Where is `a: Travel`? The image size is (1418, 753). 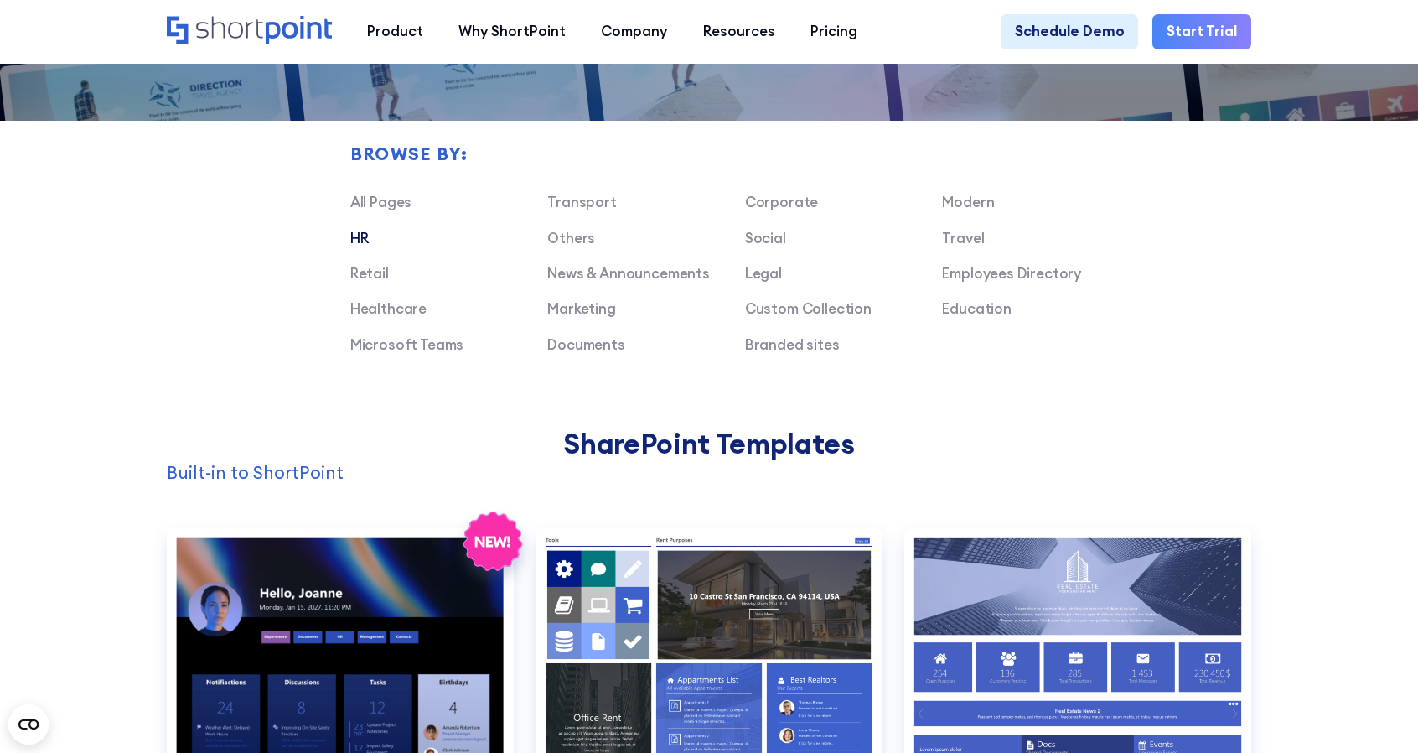
a: Travel is located at coordinates (963, 238).